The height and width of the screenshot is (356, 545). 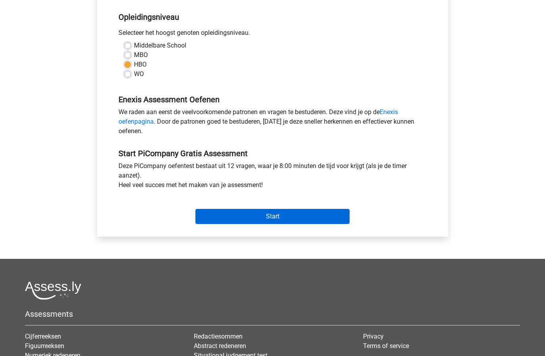 I want to click on div: Deze PiCompany oefentest bestaat uit 12 vragen, waar je 8:00 minuten de tijd voor krijgt (als je ..., so click(x=273, y=177).